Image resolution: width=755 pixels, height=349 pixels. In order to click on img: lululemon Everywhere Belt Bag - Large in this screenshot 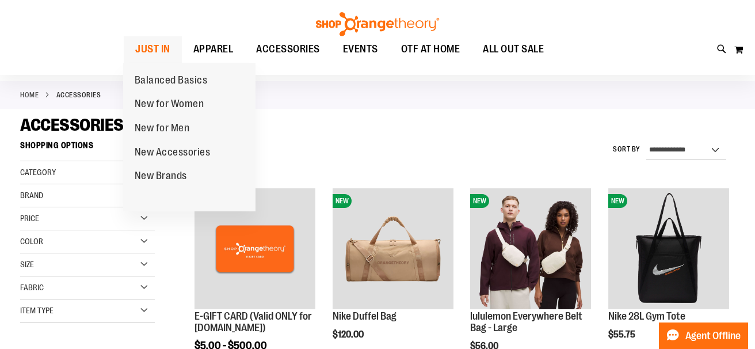, I will do `click(531, 249)`.